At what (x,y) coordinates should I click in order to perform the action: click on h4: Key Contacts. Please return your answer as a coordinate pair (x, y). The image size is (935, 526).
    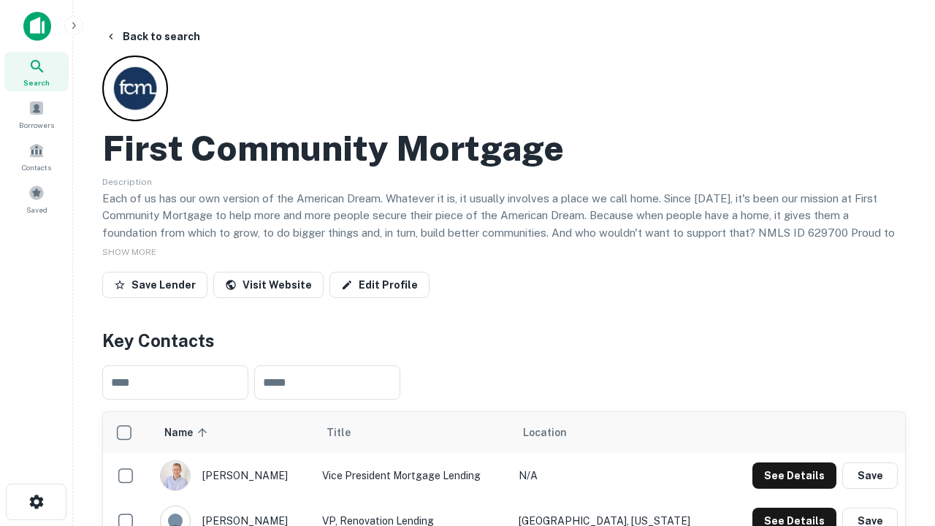
    Looking at the image, I should click on (504, 340).